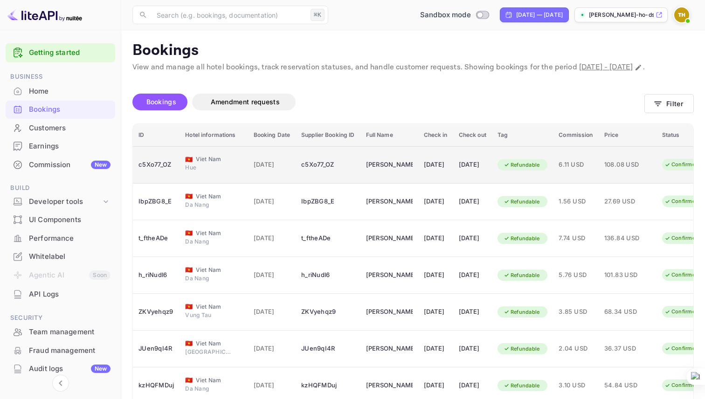  I want to click on div: Earnings, so click(60, 146).